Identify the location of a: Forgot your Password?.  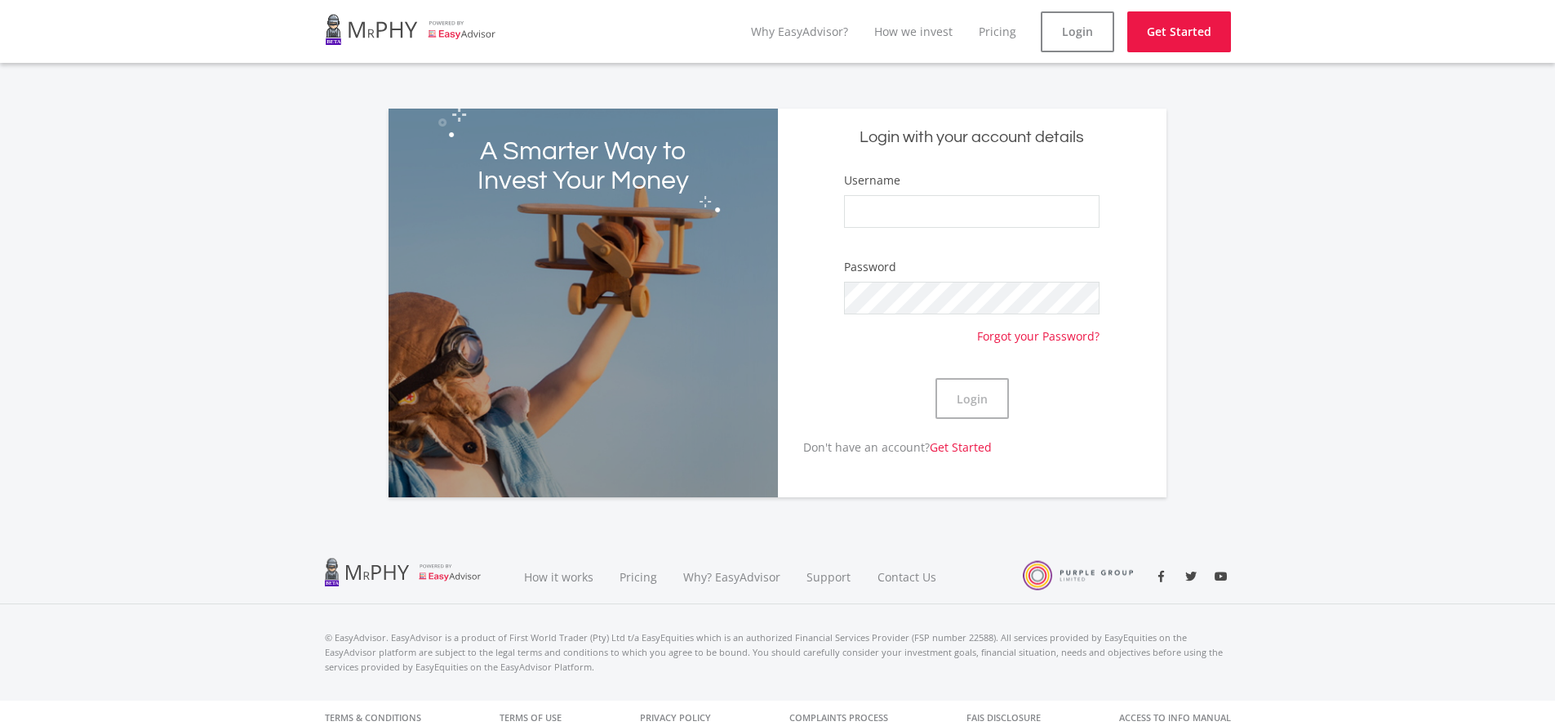
(1038, 329).